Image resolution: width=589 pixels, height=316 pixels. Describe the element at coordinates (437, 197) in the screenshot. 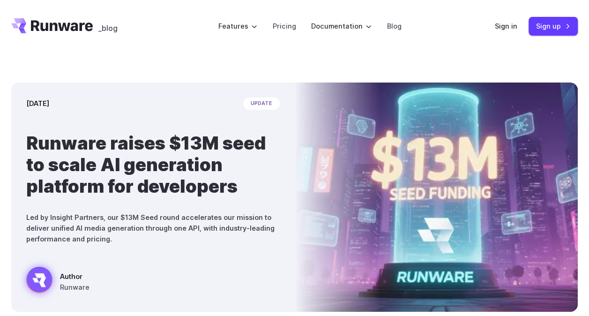

I see `img: Futuristic city scene with neon lights showing Runware announcement of $13M seed funding in large...` at that location.